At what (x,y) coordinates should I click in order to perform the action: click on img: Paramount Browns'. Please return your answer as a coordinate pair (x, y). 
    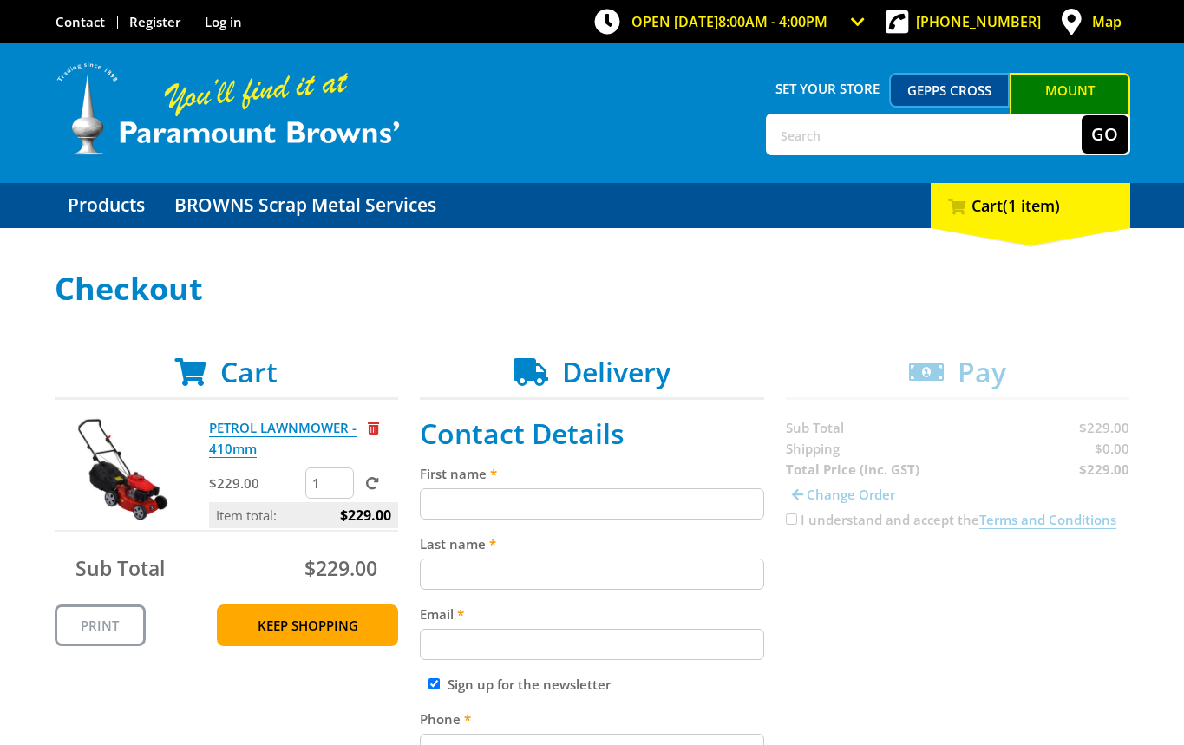
    Looking at the image, I should click on (228, 108).